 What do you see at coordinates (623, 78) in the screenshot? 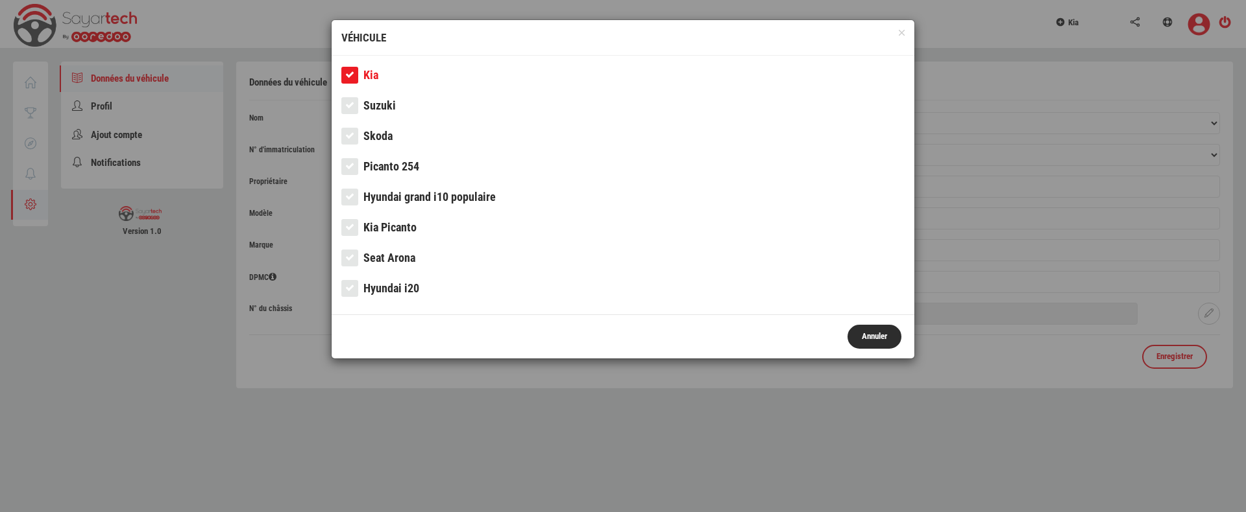
I see `a: Kia` at bounding box center [623, 78].